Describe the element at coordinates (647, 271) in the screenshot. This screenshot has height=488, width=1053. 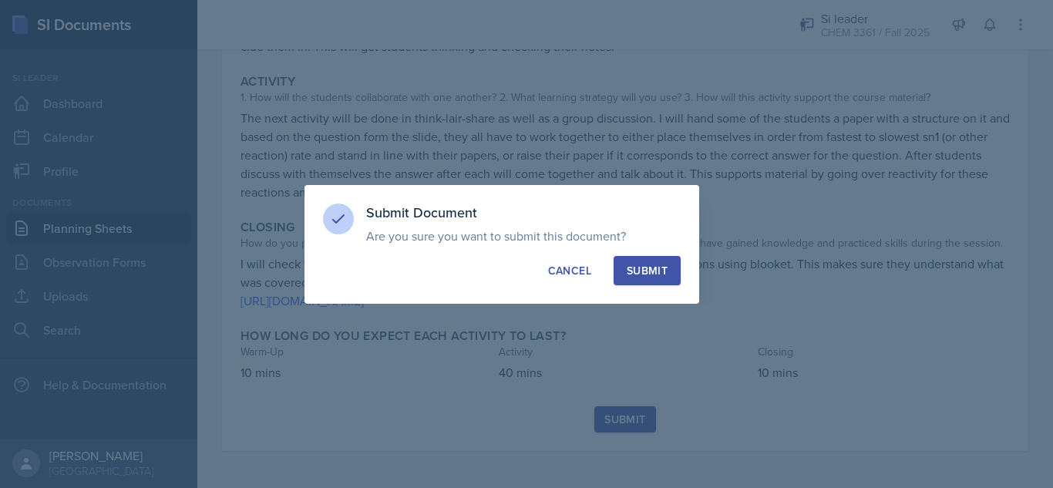
I see `button: Submit` at that location.